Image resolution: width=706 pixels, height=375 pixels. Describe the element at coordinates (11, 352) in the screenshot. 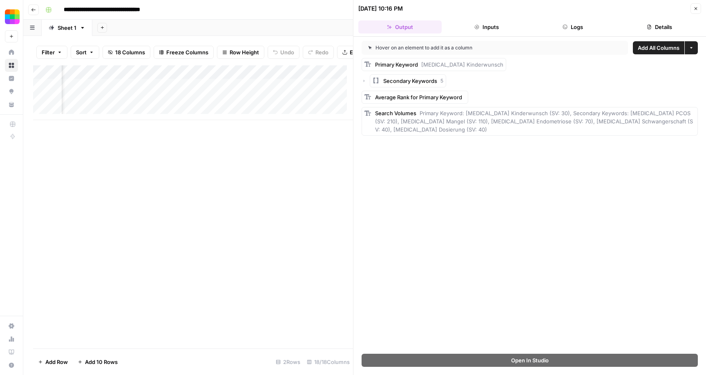

I see `a: Learning Hub` at that location.